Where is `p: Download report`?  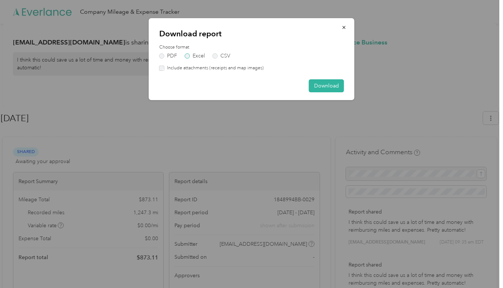 p: Download report is located at coordinates (252, 34).